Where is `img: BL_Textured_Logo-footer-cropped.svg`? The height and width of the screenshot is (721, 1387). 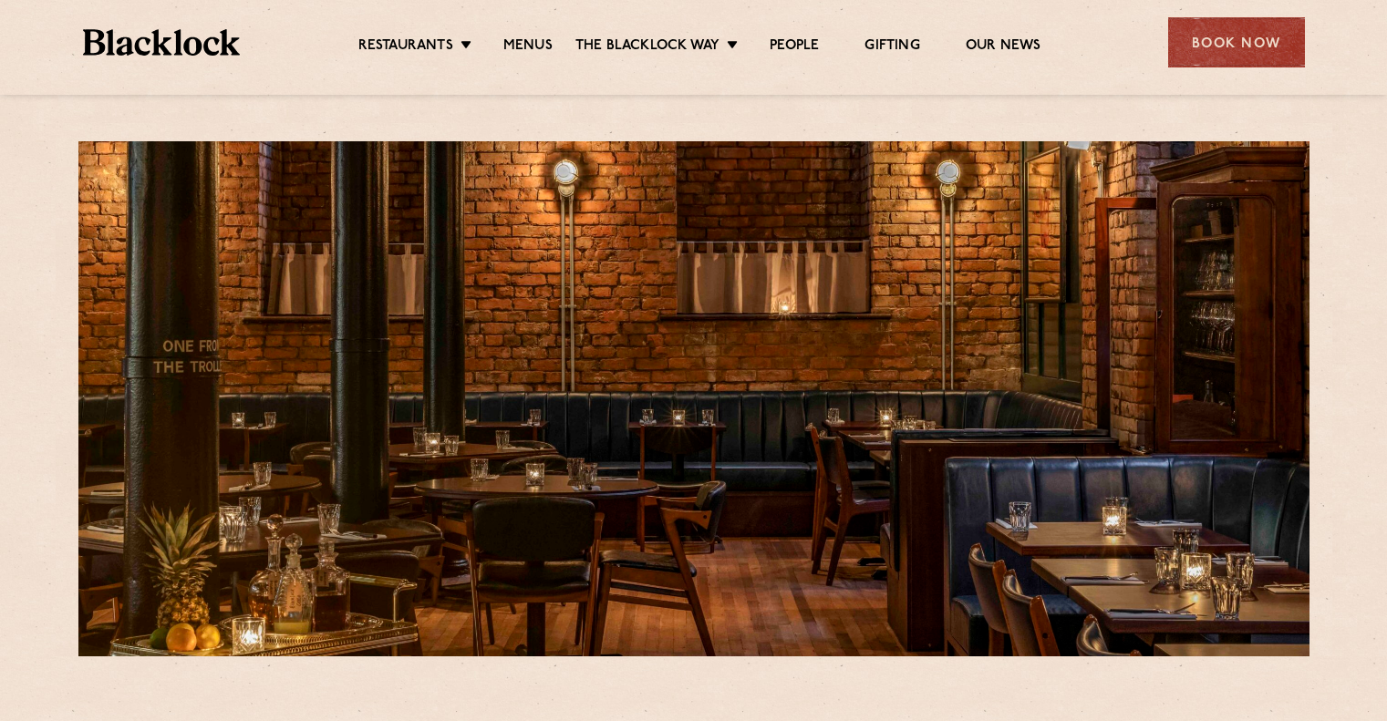 img: BL_Textured_Logo-footer-cropped.svg is located at coordinates (161, 42).